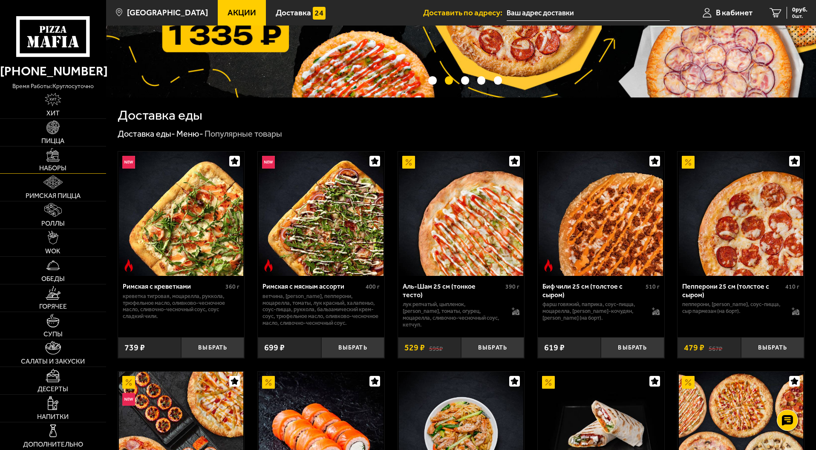  I want to click on span: 360 г, so click(232, 287).